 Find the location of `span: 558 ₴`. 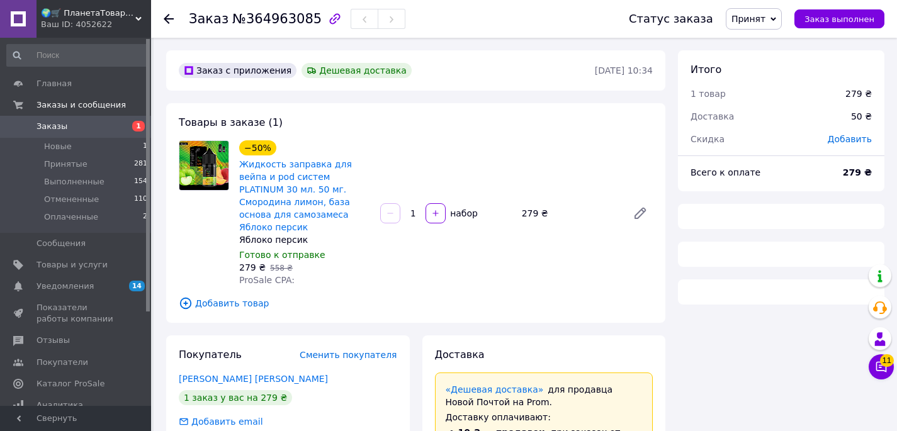

span: 558 ₴ is located at coordinates (282, 268).